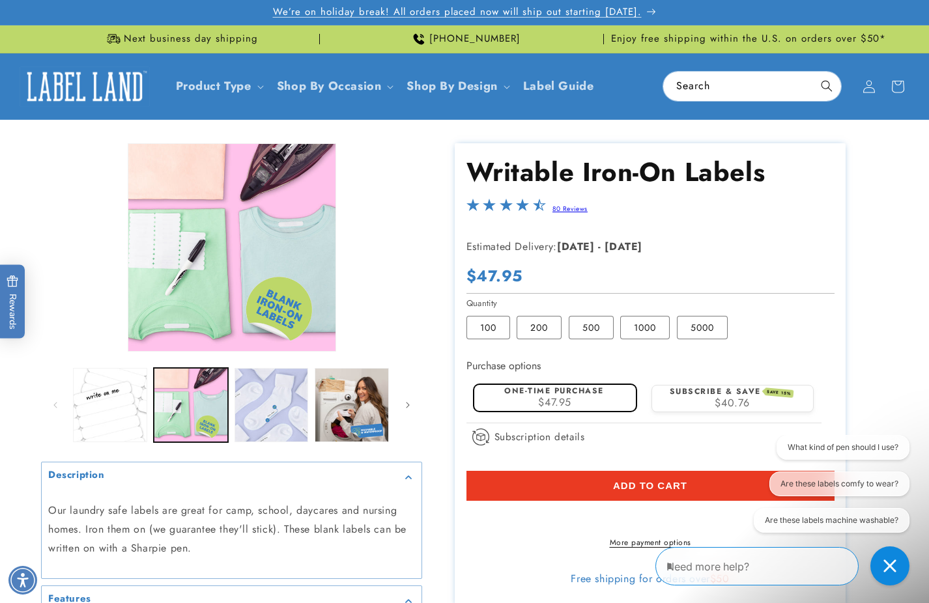 The width and height of the screenshot is (929, 603). Describe the element at coordinates (231, 529) in the screenshot. I see `p: Our laundry safe labels are great for camp, school, daycares and nursing homes. Iron them on (we ...` at that location.